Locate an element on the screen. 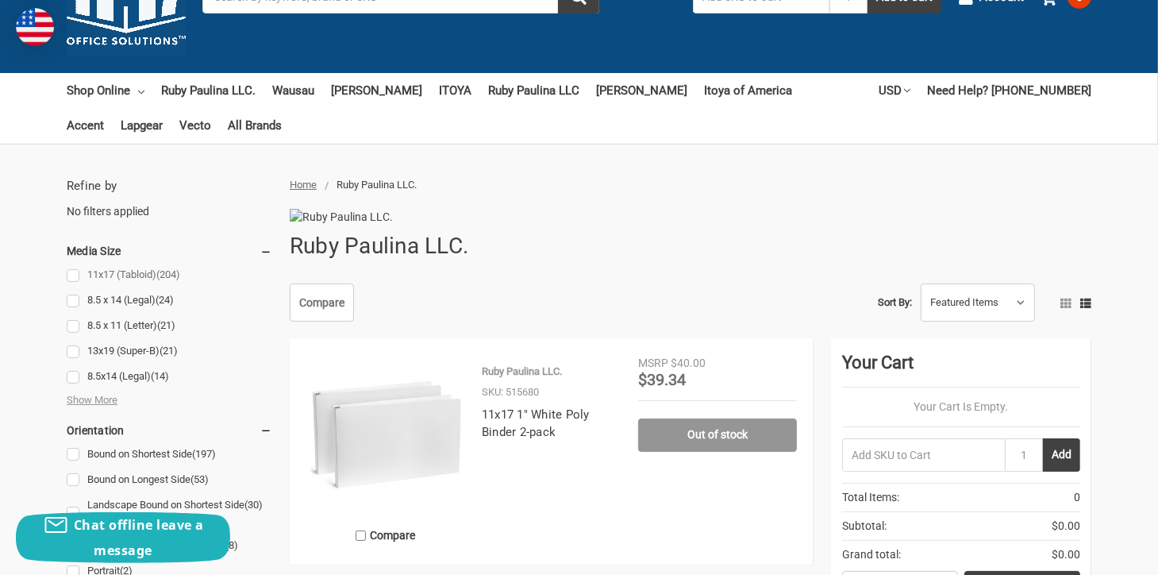  span: Home is located at coordinates (303, 184).